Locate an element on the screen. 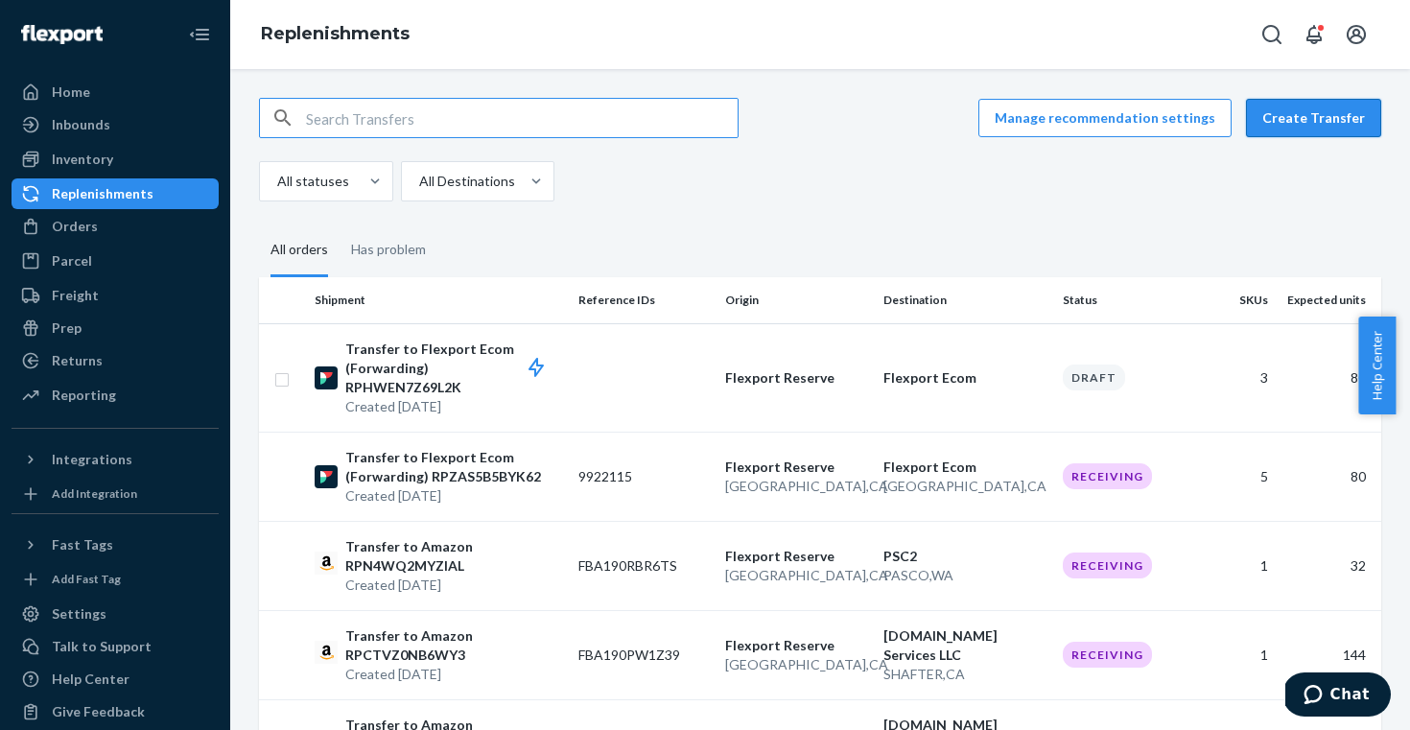 The width and height of the screenshot is (1410, 730). ol: breadcrumbs is located at coordinates (335, 35).